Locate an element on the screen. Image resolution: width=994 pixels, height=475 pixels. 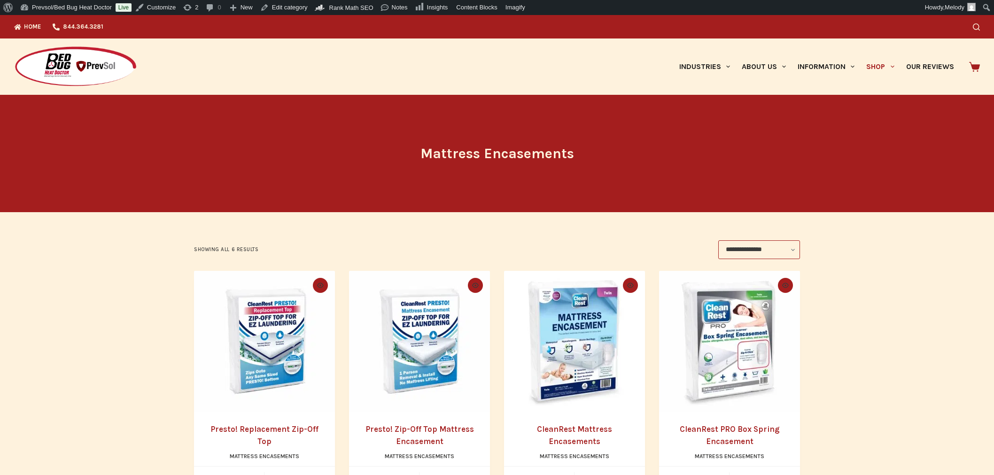
nav: Primary is located at coordinates (816, 67).